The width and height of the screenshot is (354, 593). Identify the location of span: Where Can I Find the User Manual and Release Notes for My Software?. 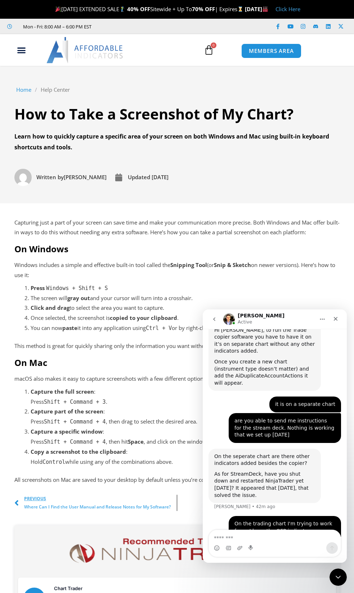
(97, 507).